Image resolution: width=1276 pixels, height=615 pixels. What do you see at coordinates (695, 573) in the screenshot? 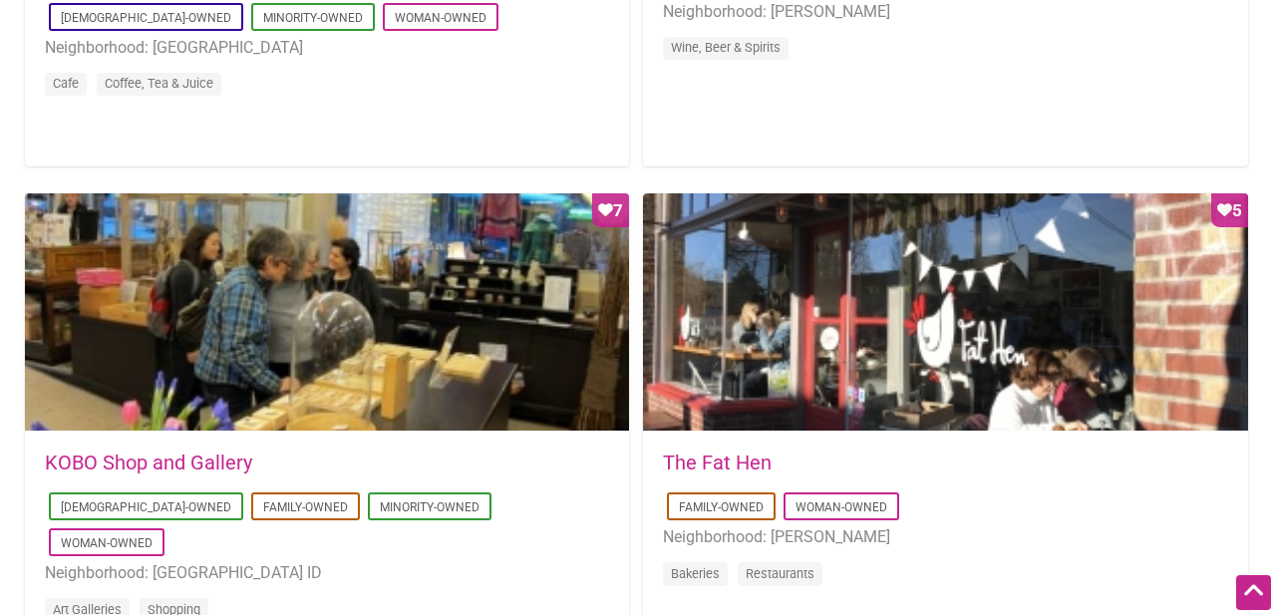
I see `a: Bakeries` at bounding box center [695, 573].